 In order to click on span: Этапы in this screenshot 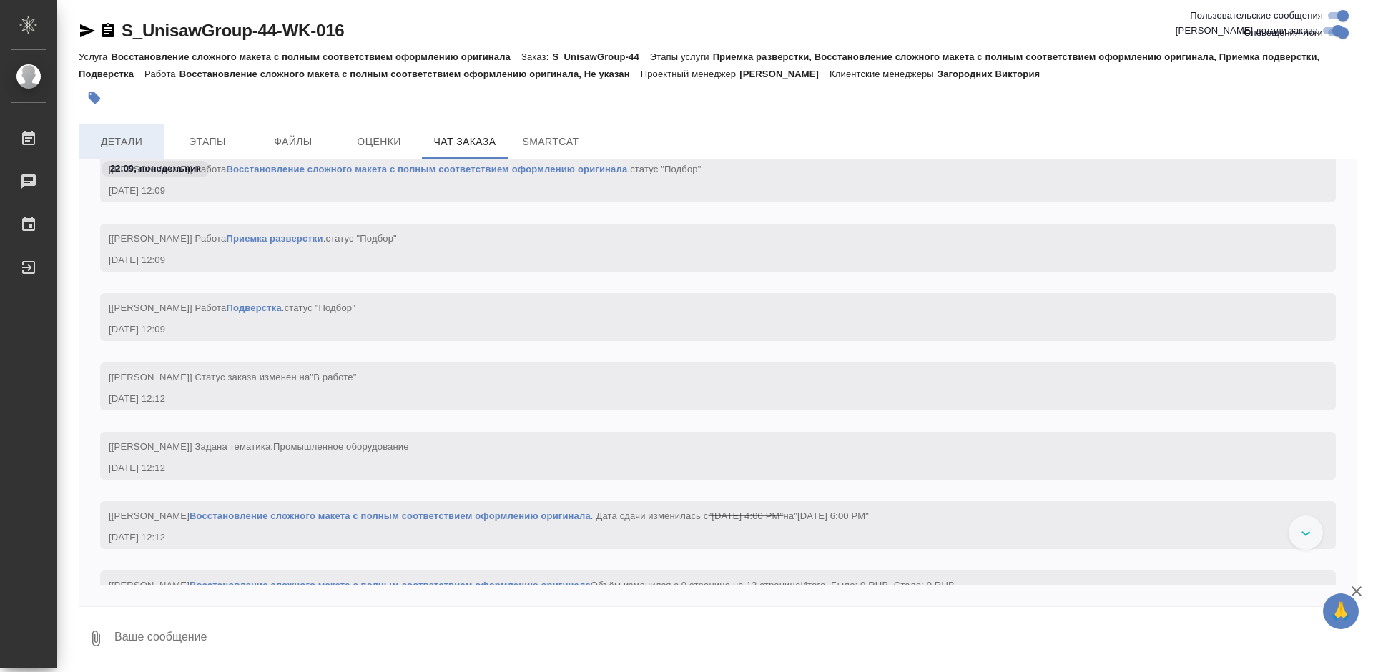, I will do `click(207, 142)`.